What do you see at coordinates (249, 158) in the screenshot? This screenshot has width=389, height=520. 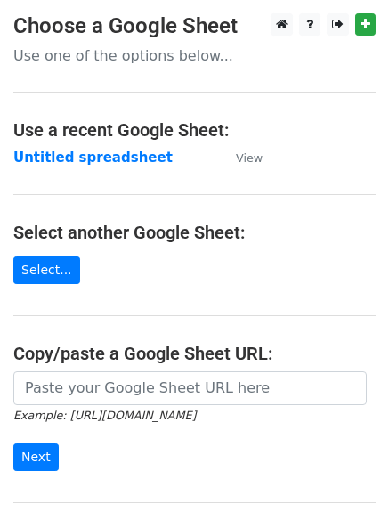 I see `small: View` at bounding box center [249, 158].